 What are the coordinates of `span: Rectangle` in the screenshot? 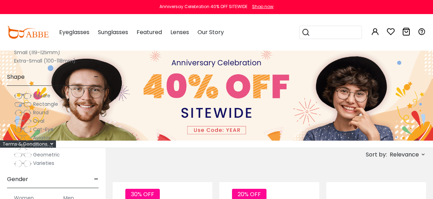 It's located at (45, 104).